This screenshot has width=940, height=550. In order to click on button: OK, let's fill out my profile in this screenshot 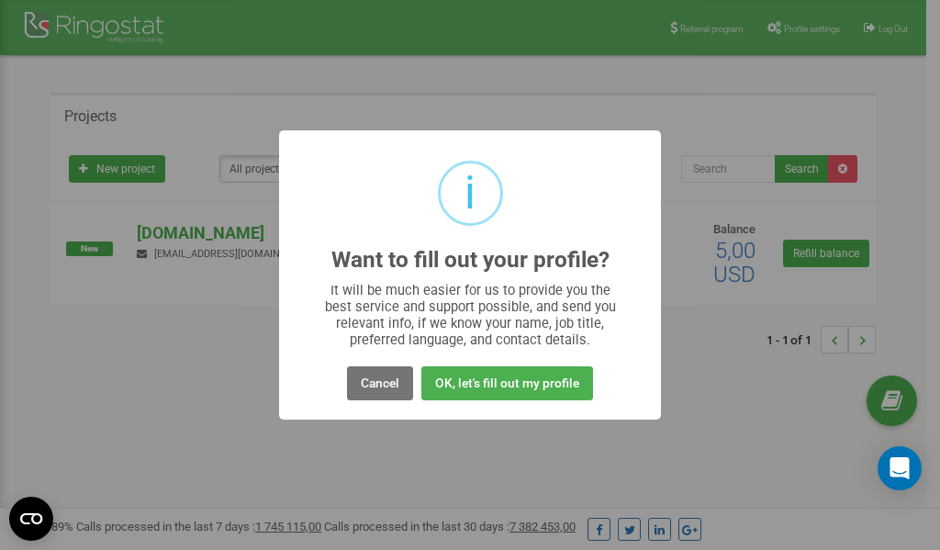, I will do `click(506, 383)`.